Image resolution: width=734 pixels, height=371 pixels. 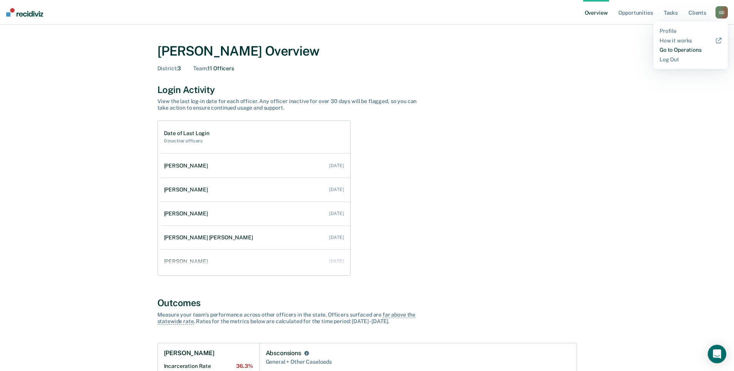 What do you see at coordinates (722, 12) in the screenshot?
I see `div: G D` at bounding box center [722, 12].